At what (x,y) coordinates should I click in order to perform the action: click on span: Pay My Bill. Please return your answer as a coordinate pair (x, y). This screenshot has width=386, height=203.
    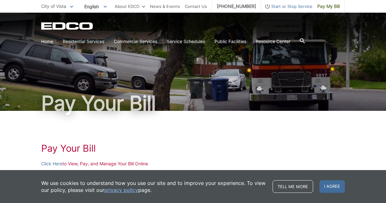
    Looking at the image, I should click on (328, 6).